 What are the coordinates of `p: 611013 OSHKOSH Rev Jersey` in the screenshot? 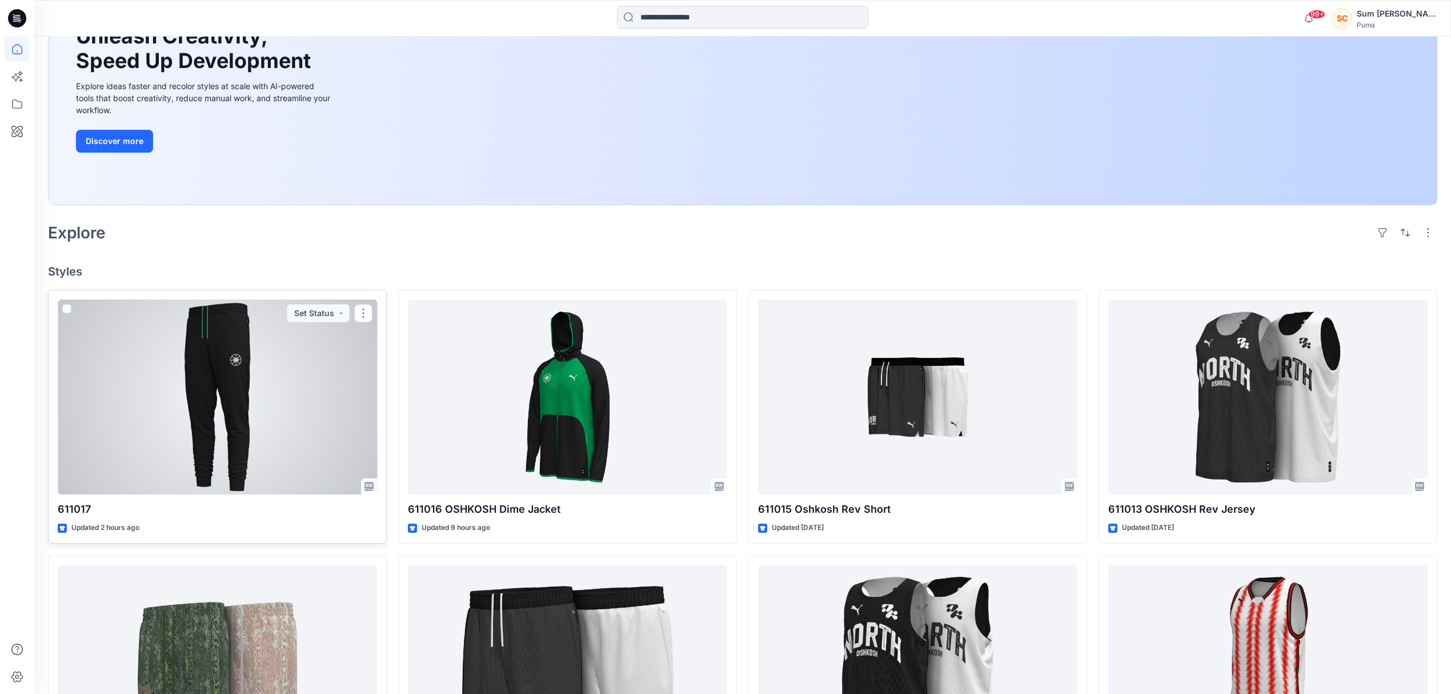 It's located at (1268, 509).